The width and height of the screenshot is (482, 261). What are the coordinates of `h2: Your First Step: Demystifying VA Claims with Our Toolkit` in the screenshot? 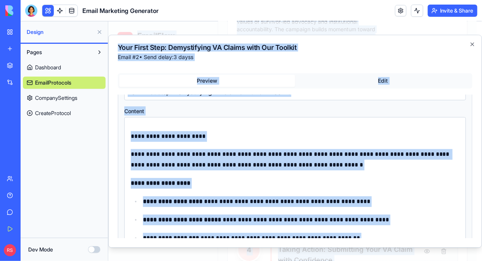 It's located at (187, 26).